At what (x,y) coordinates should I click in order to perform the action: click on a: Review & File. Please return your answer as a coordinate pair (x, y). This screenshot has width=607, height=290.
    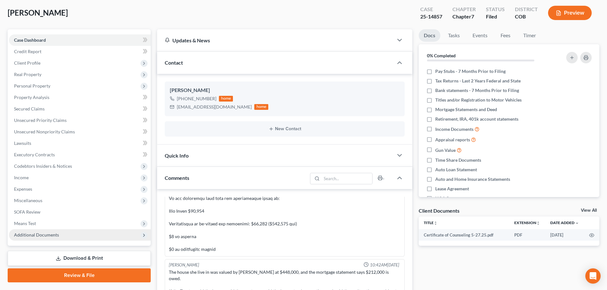
    Looking at the image, I should click on (79, 276).